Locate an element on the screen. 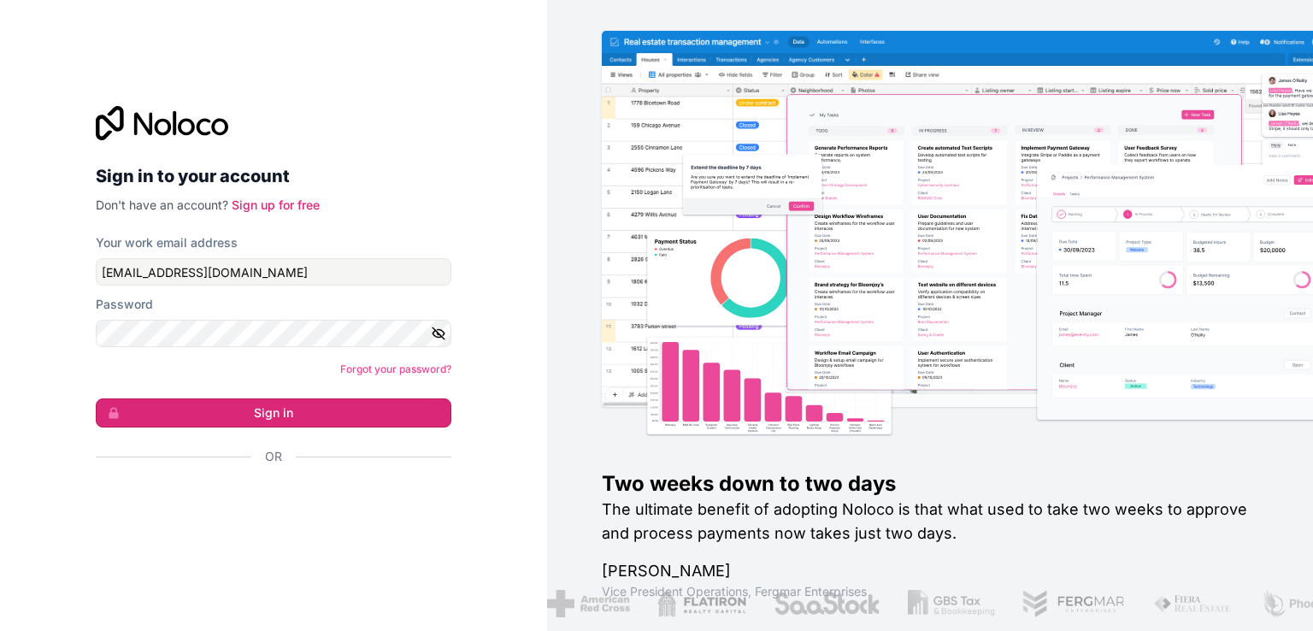 This screenshot has width=1313, height=631. input: Email address is located at coordinates (274, 272).